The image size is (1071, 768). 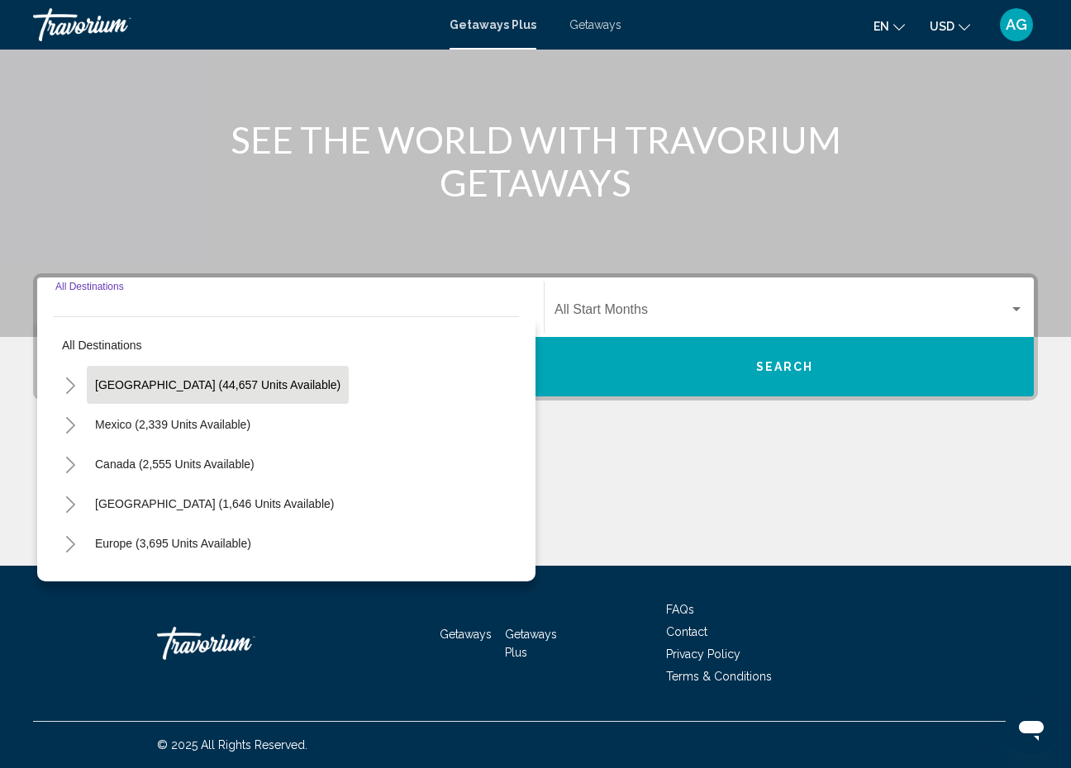 What do you see at coordinates (881, 26) in the screenshot?
I see `span: en` at bounding box center [881, 26].